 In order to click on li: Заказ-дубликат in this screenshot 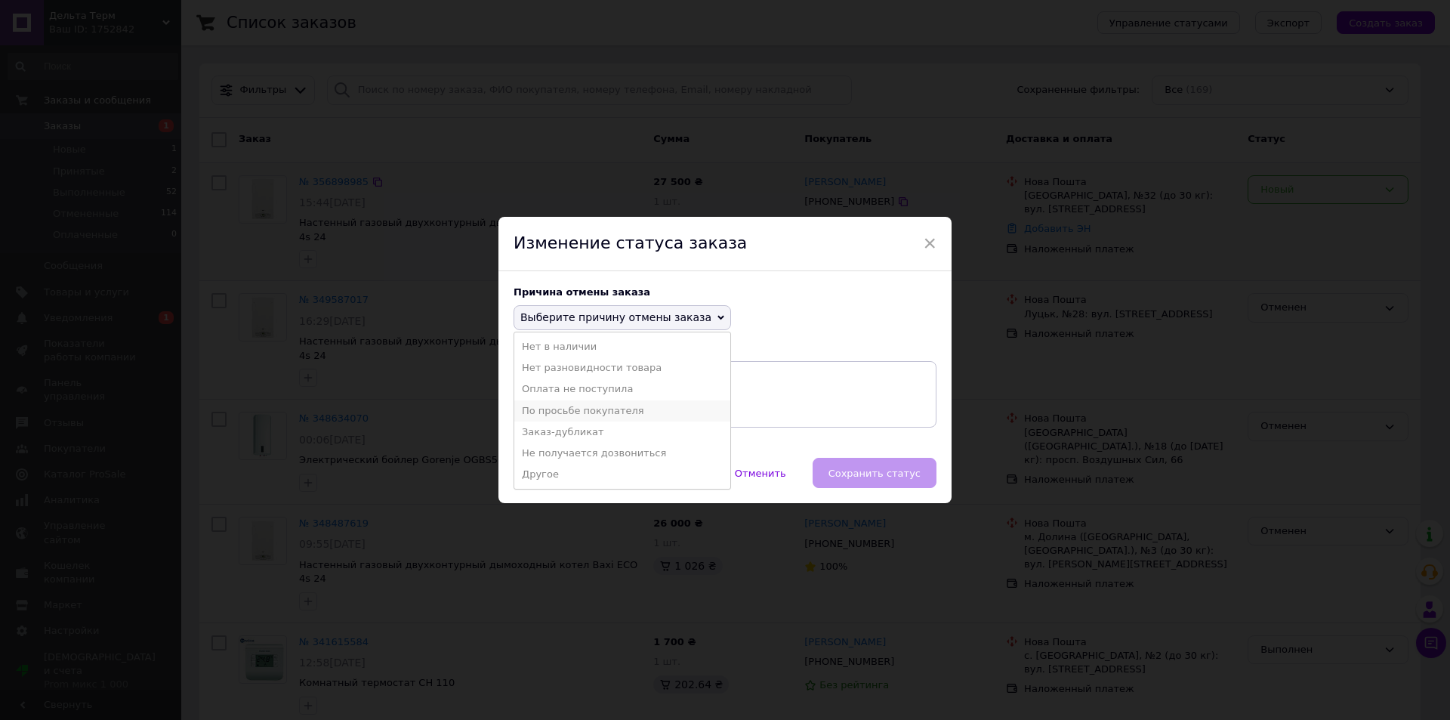, I will do `click(622, 432)`.